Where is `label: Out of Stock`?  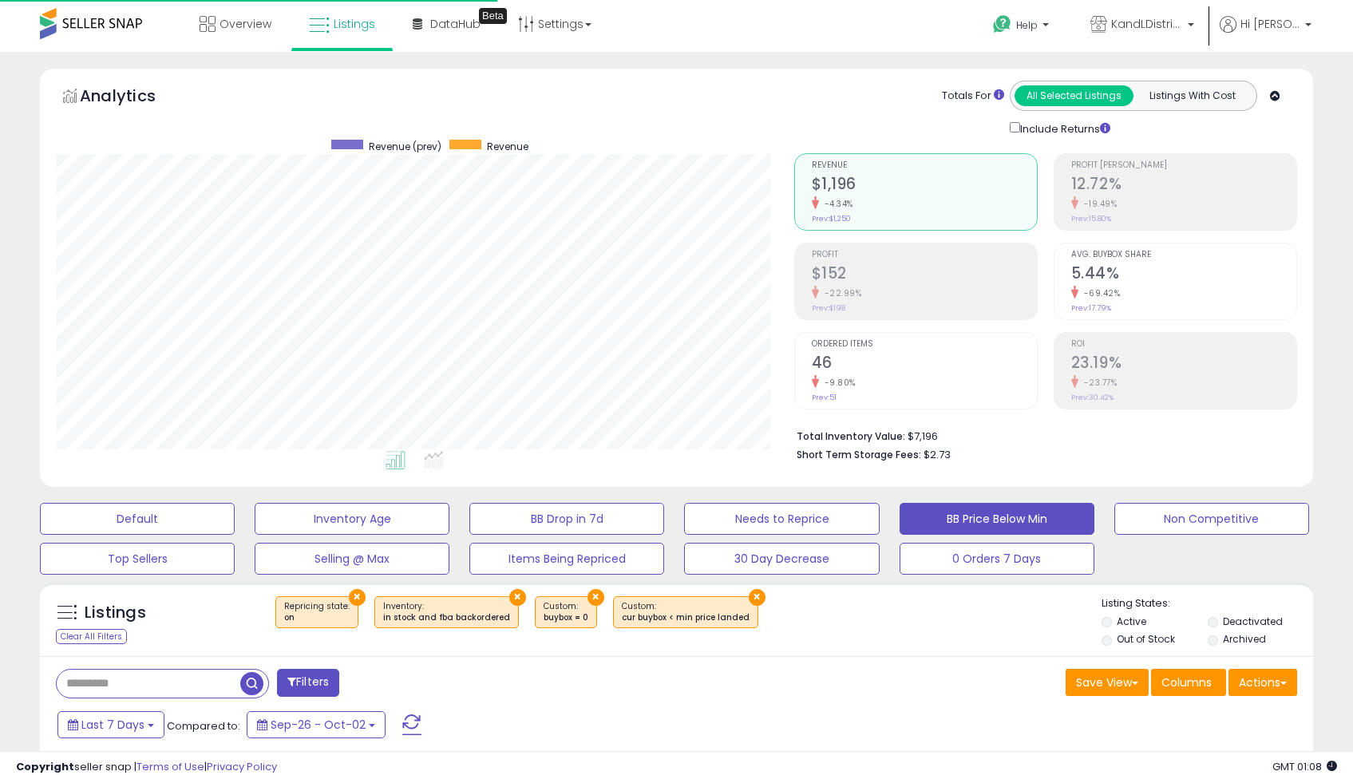 label: Out of Stock is located at coordinates (1146, 639).